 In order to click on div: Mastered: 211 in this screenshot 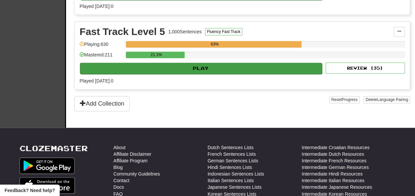, I will do `click(101, 57)`.